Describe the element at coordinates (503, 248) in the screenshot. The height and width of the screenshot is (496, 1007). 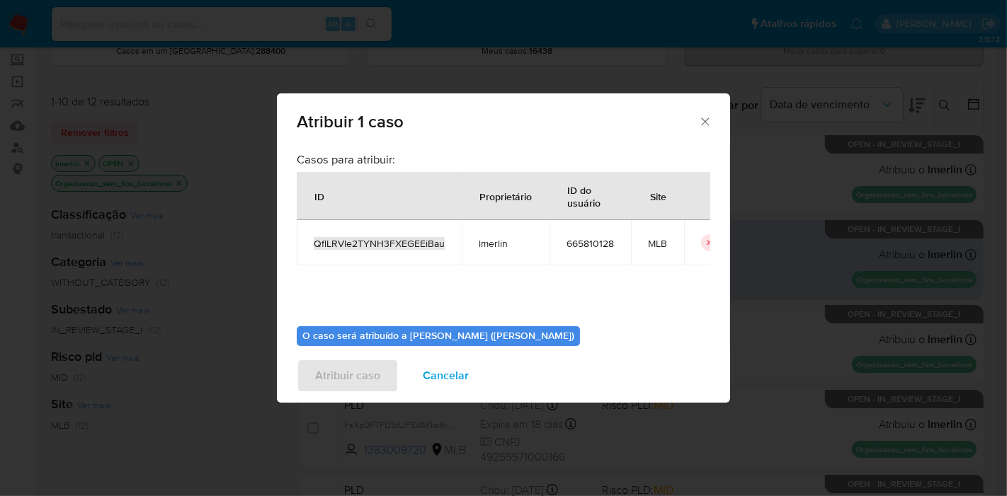
I see `div: assign-modal` at that location.